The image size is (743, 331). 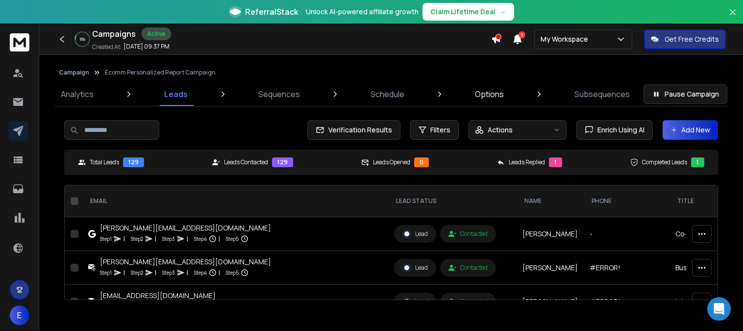 What do you see at coordinates (160, 73) in the screenshot?
I see `p: Ecomm Personalized Report Campaign` at bounding box center [160, 73].